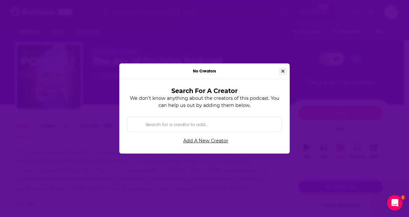 This screenshot has height=217, width=409. Describe the element at coordinates (283, 71) in the screenshot. I see `button: Close` at that location.